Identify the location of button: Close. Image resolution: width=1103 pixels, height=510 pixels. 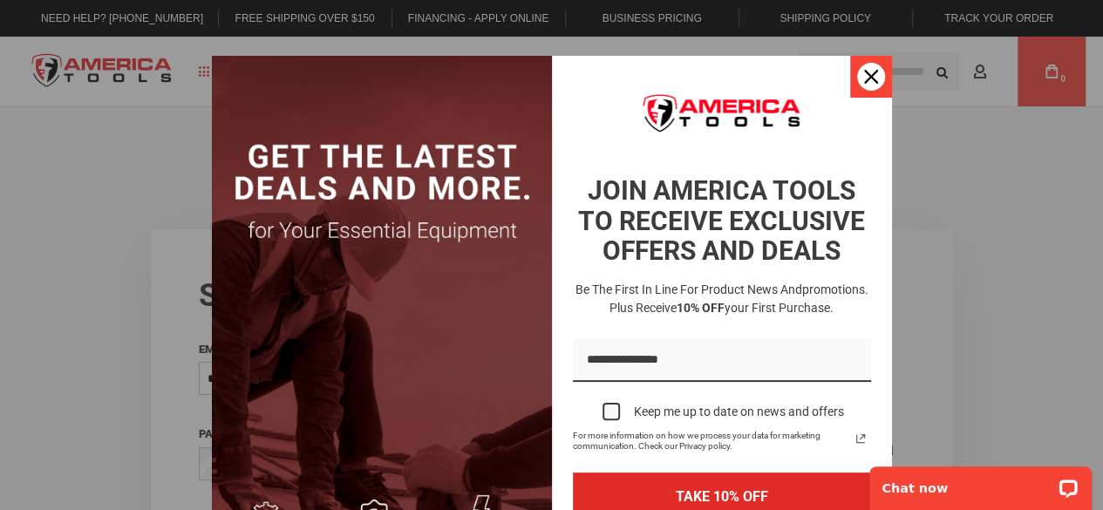
(871, 77).